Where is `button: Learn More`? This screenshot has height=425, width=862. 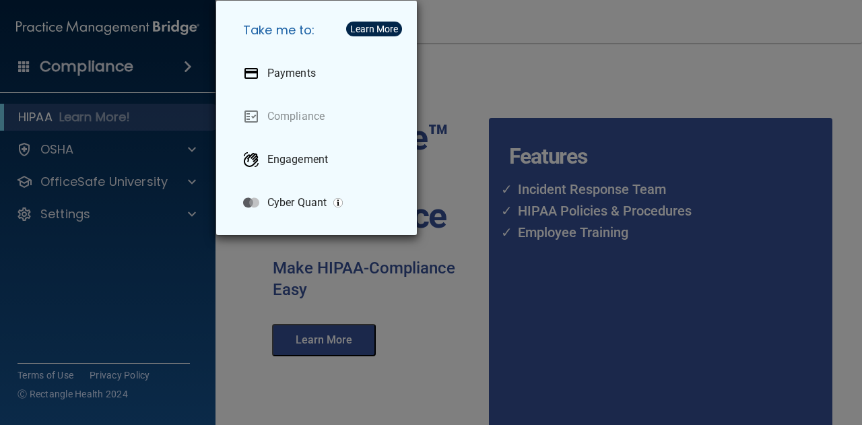
button: Learn More is located at coordinates (374, 29).